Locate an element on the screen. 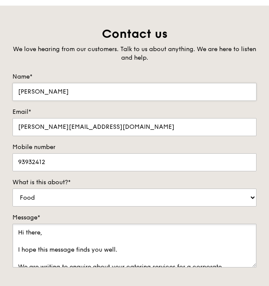 This screenshot has height=286, width=269. label: Name* is located at coordinates (134, 77).